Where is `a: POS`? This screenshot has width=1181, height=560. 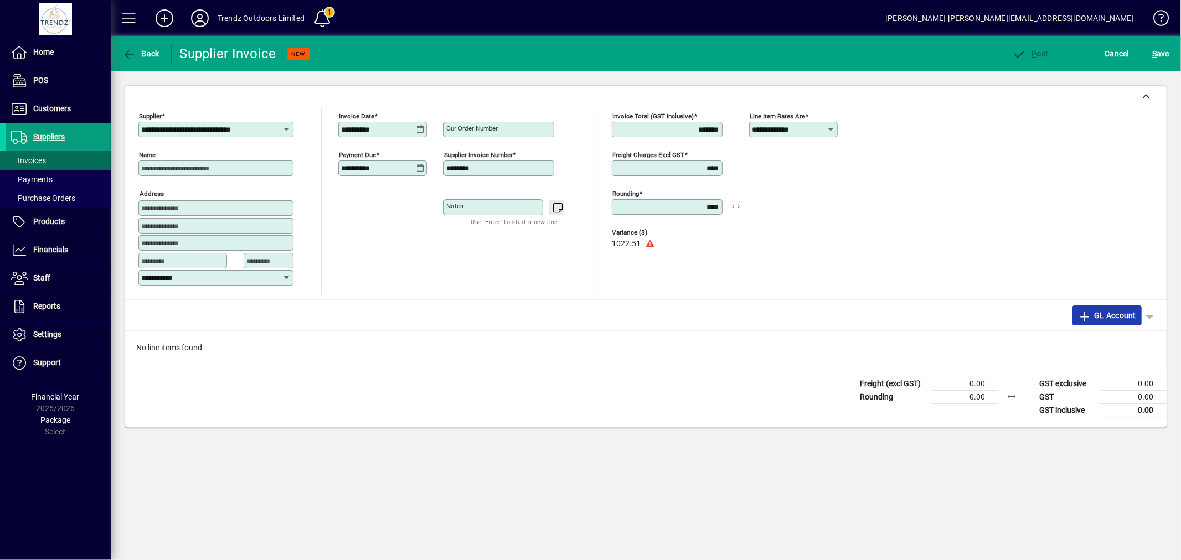
a: POS is located at coordinates (58, 81).